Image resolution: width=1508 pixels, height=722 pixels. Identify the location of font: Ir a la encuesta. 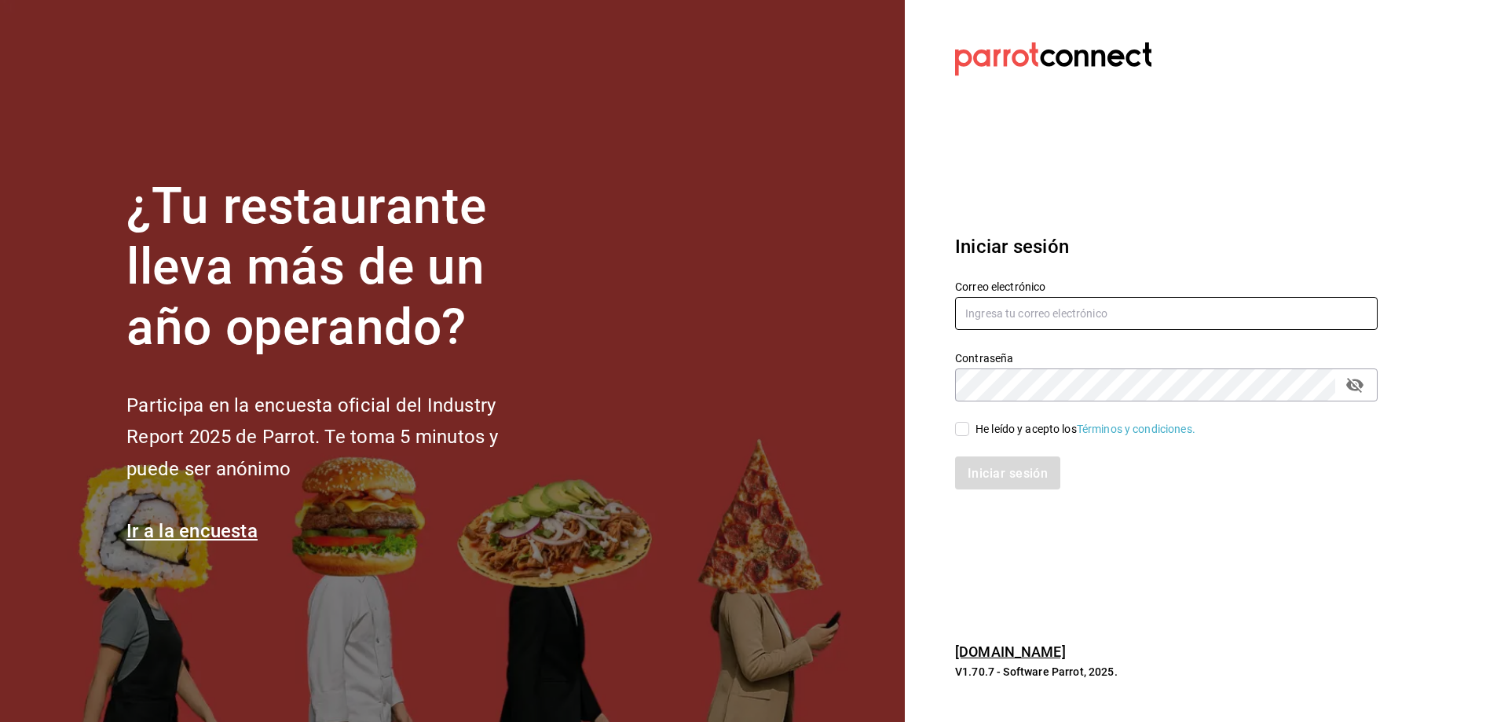
(192, 531).